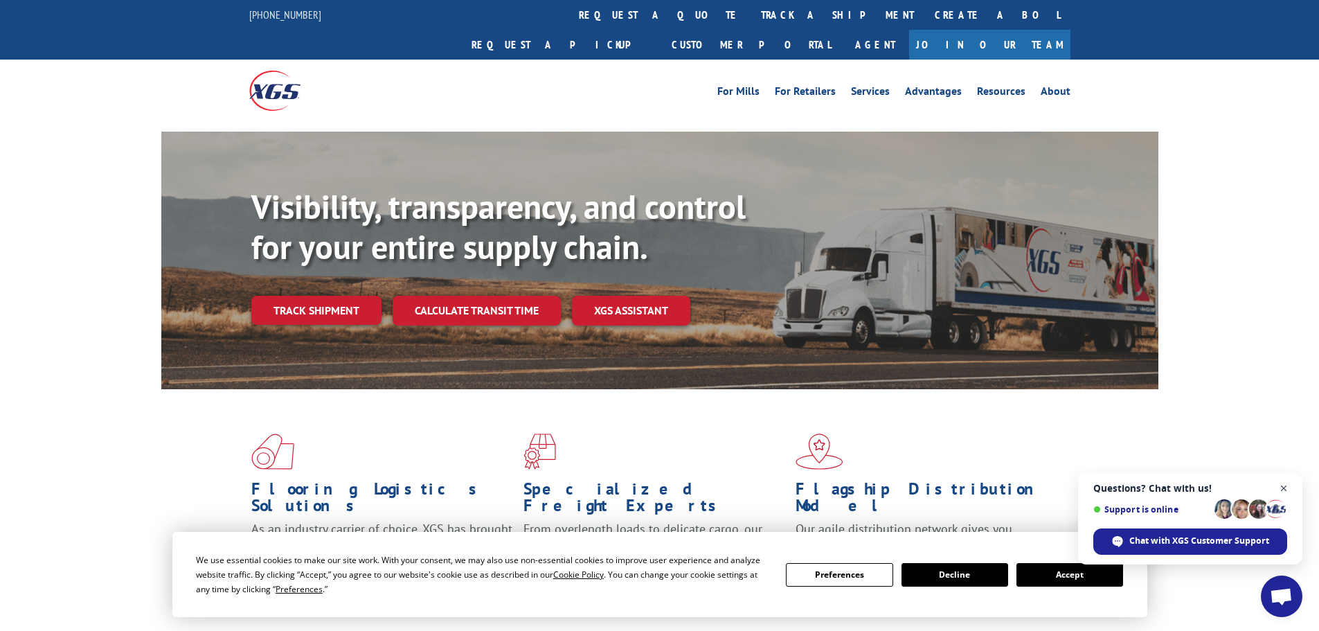 This screenshot has height=631, width=1319. Describe the element at coordinates (654, 501) in the screenshot. I see `h1: Specialized Freight Experts` at that location.